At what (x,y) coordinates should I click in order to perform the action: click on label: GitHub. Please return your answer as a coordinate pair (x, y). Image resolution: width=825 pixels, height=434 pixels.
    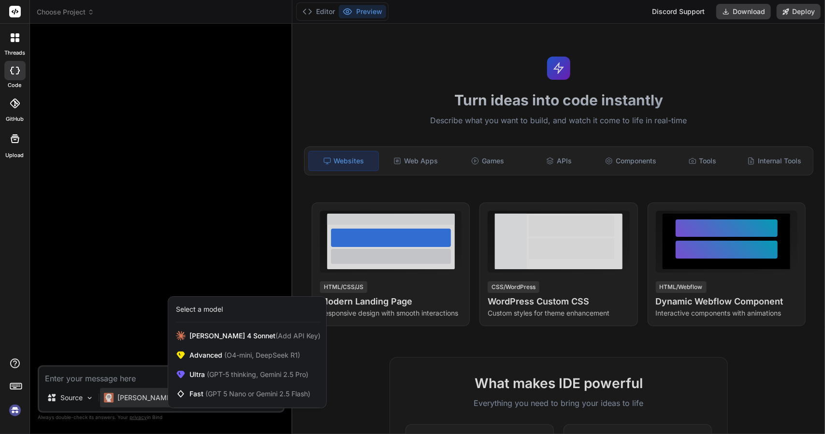
    Looking at the image, I should click on (15, 119).